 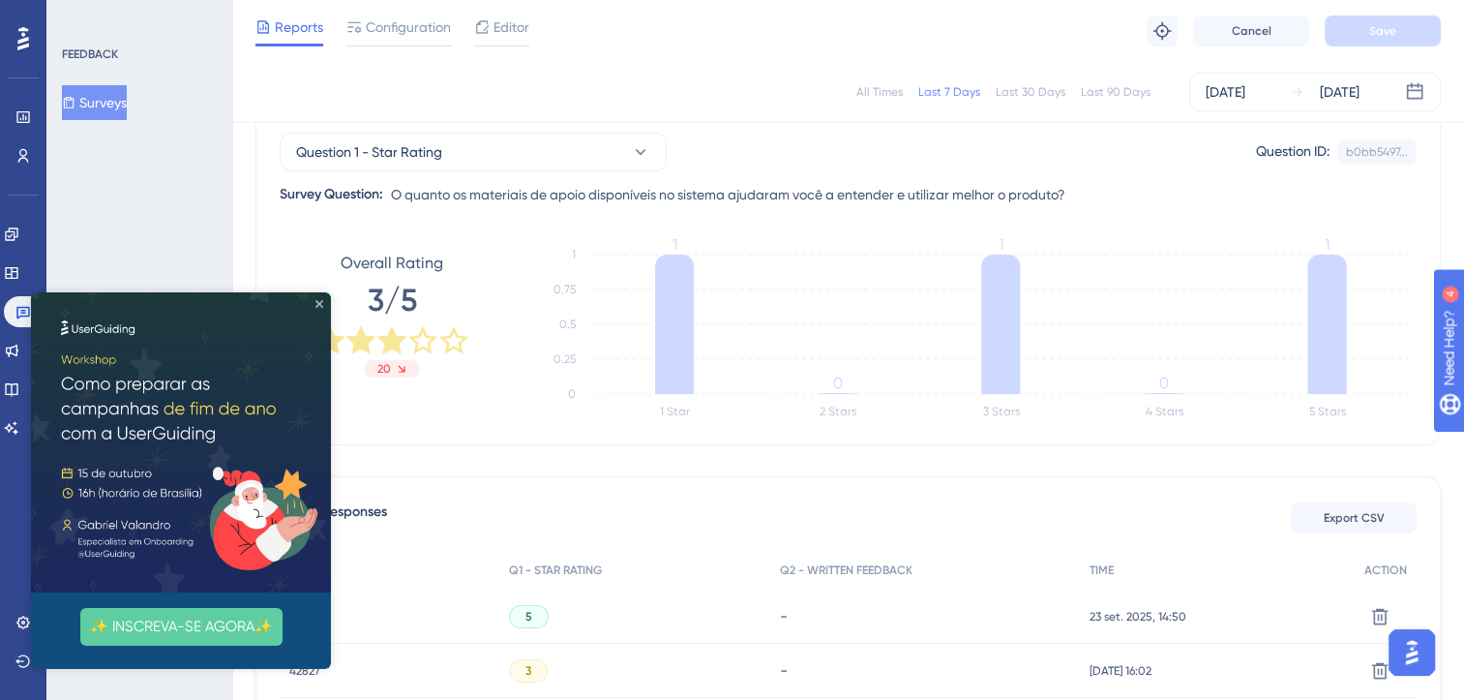 What do you see at coordinates (392, 263) in the screenshot?
I see `span: Overall Rating` at bounding box center [392, 263].